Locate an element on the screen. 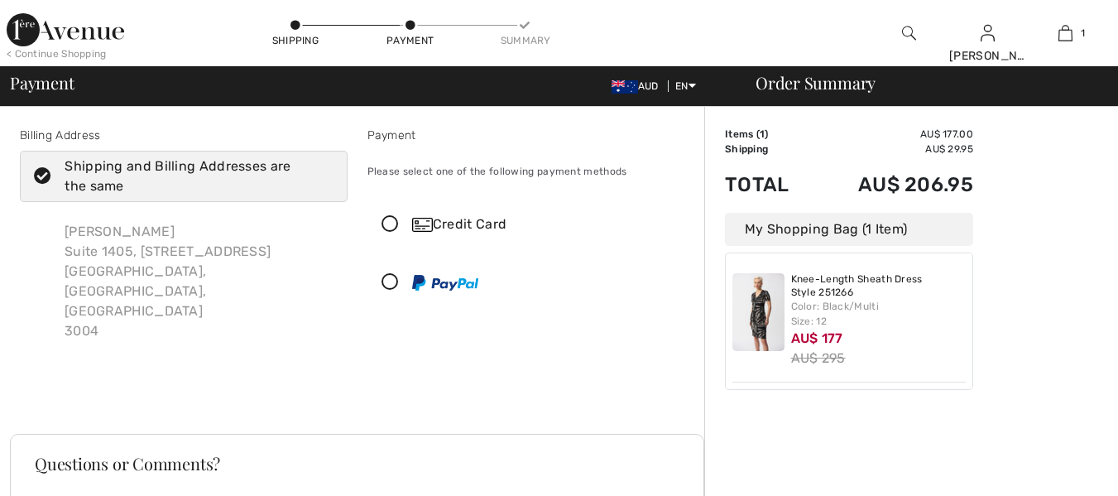 The height and width of the screenshot is (496, 1118). img: PayPal is located at coordinates (445, 282).